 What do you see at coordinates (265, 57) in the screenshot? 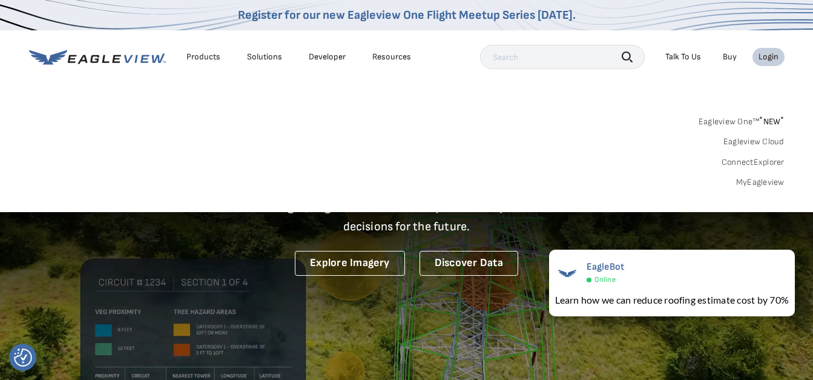
I see `div: Solutions` at bounding box center [265, 57].